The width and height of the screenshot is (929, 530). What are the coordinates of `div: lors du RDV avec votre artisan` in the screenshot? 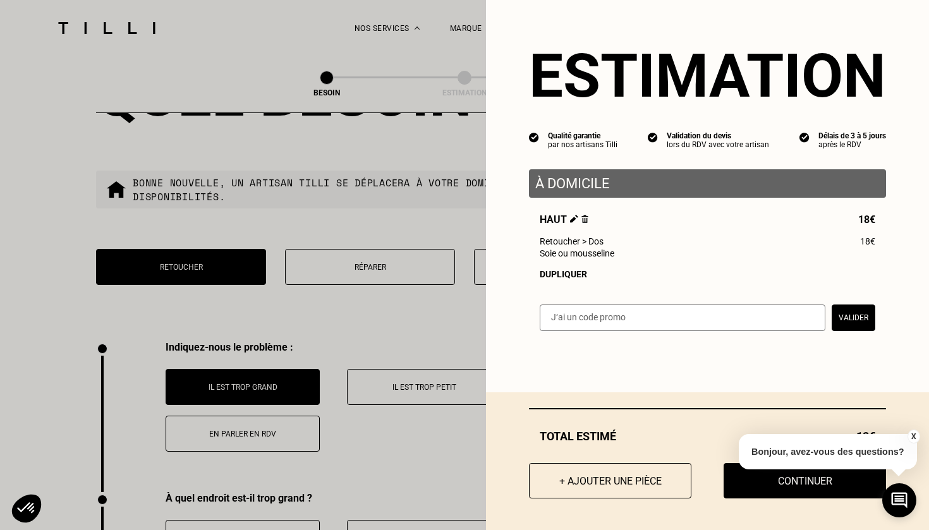 It's located at (718, 145).